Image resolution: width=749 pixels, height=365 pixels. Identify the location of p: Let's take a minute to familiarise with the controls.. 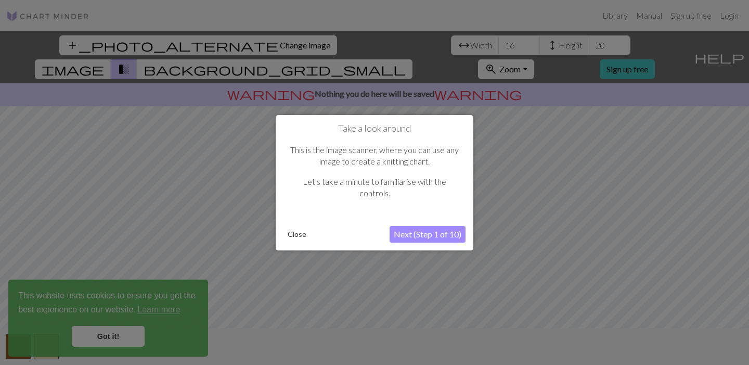
(374, 187).